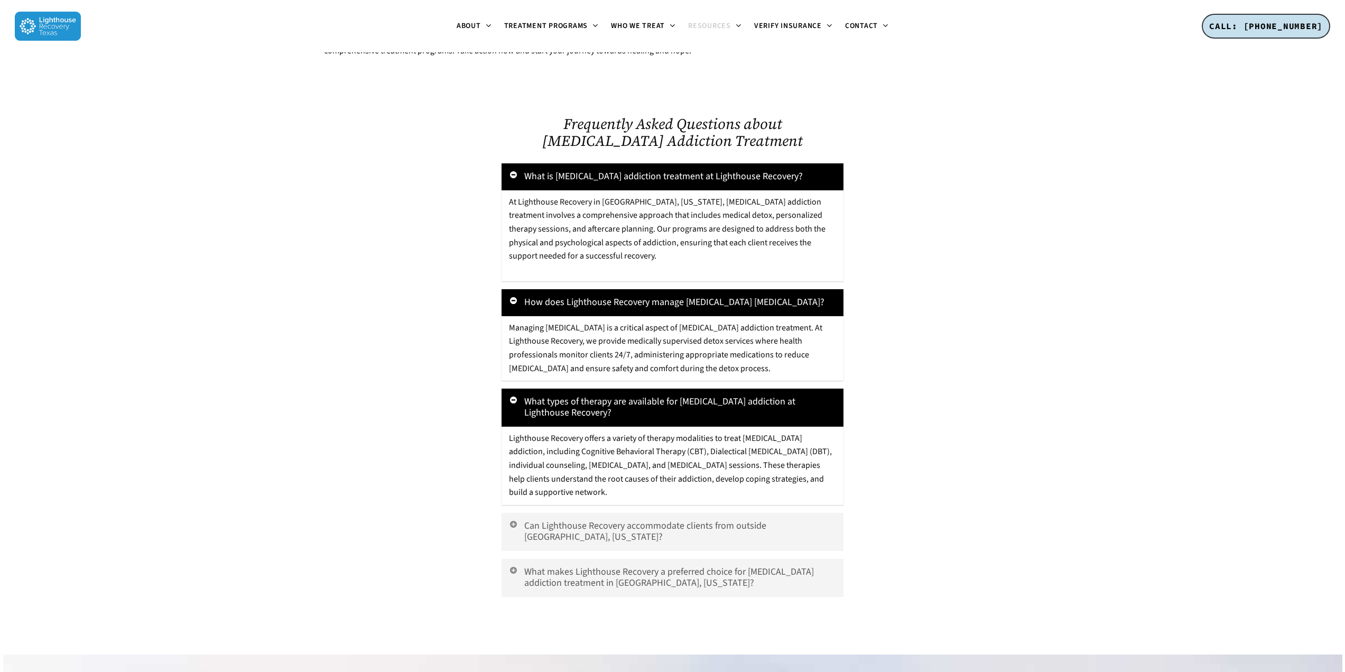 The image size is (1345, 672). I want to click on a: About, so click(474, 26).